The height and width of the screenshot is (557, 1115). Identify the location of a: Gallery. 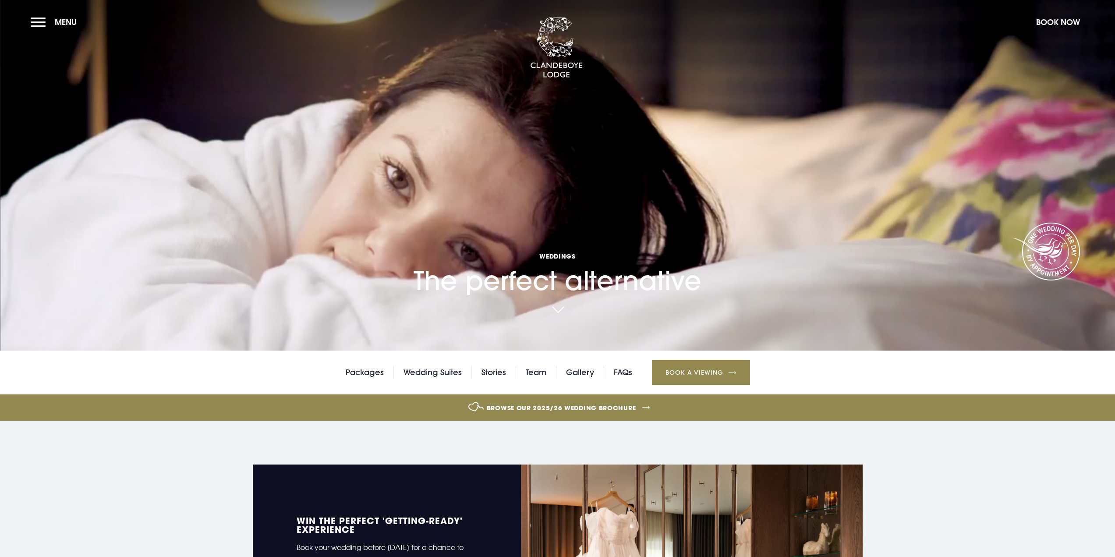
(580, 372).